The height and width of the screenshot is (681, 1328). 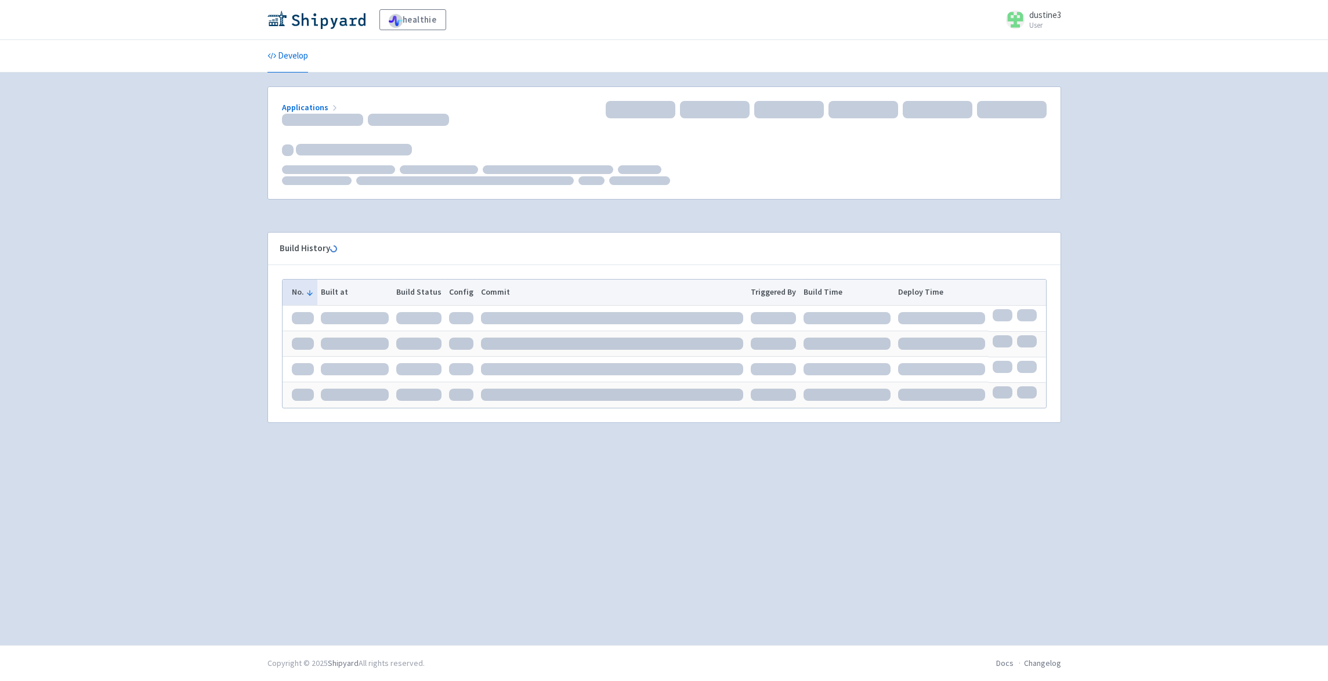 What do you see at coordinates (346, 663) in the screenshot?
I see `div: Copyright © 2025 All rights reserved.` at bounding box center [346, 663].